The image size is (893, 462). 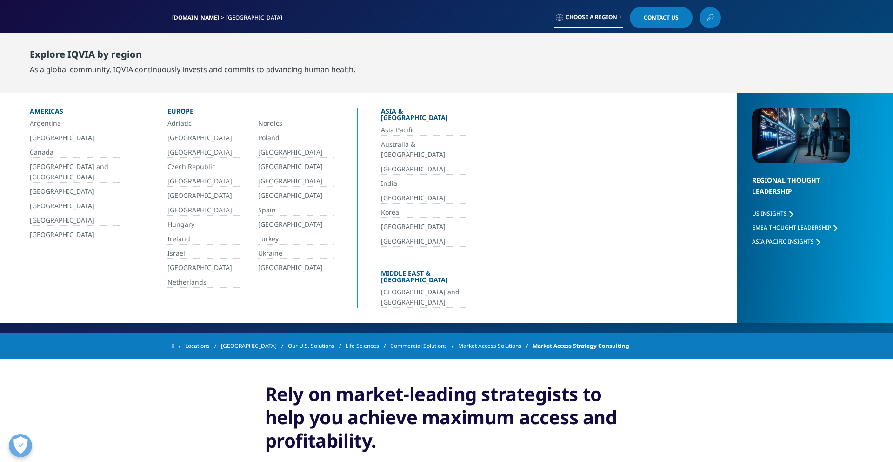 What do you see at coordinates (496, 346) in the screenshot?
I see `a: Market Access Solutions` at bounding box center [496, 346].